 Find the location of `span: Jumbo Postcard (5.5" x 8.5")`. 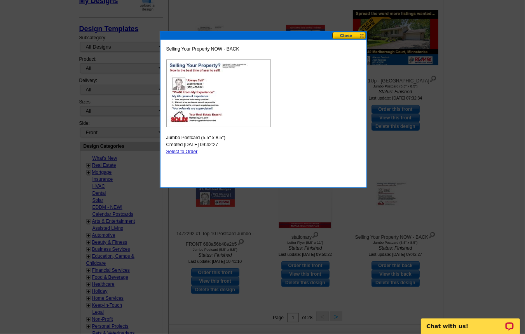

span: Jumbo Postcard (5.5" x 8.5") is located at coordinates (196, 138).